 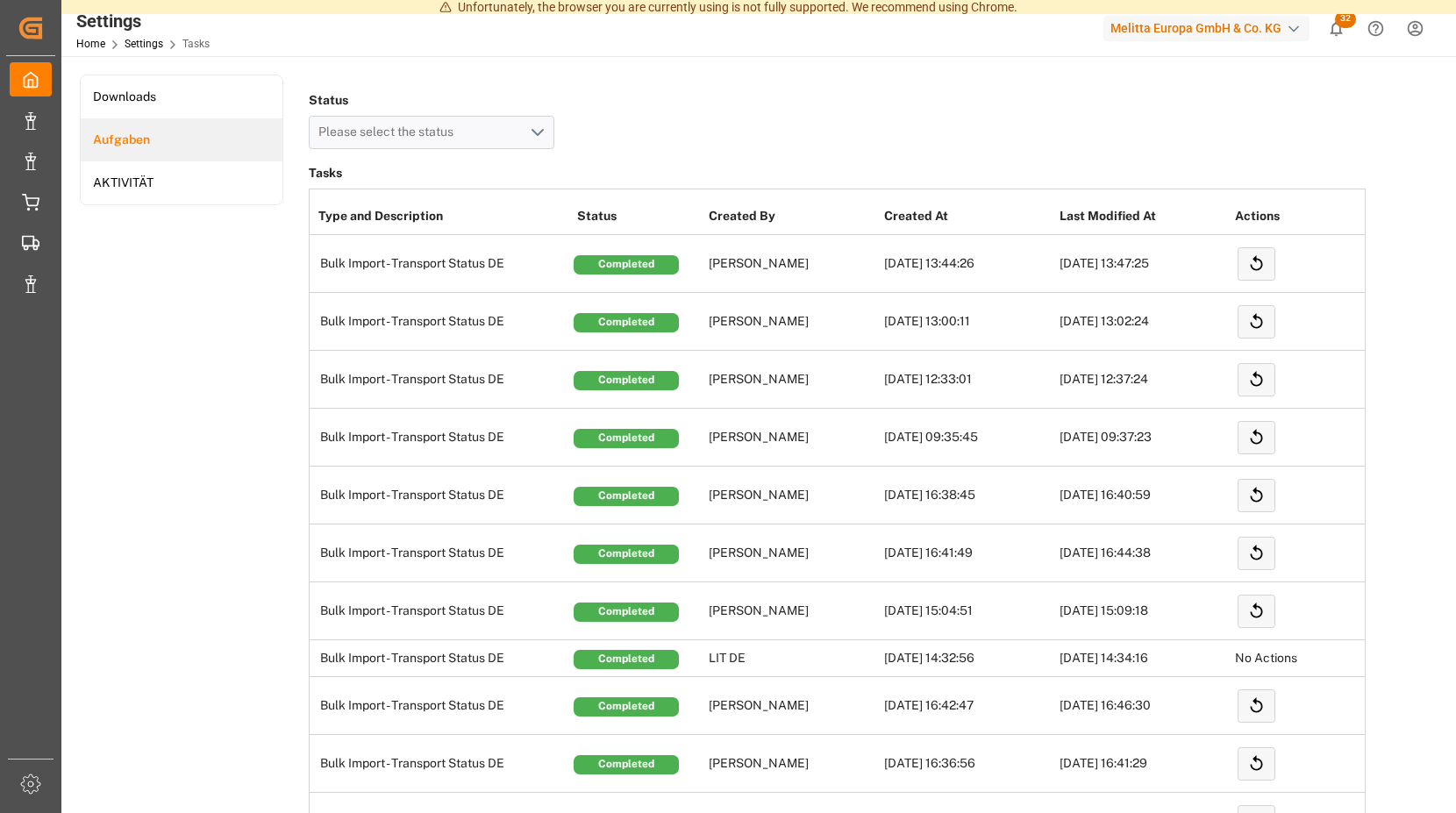 What do you see at coordinates (441, 217) in the screenshot?
I see `th: Type and Description` at bounding box center [441, 217].